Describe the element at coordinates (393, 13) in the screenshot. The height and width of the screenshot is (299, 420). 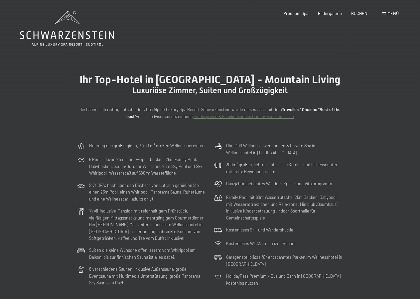
I see `span: Menü` at that location.